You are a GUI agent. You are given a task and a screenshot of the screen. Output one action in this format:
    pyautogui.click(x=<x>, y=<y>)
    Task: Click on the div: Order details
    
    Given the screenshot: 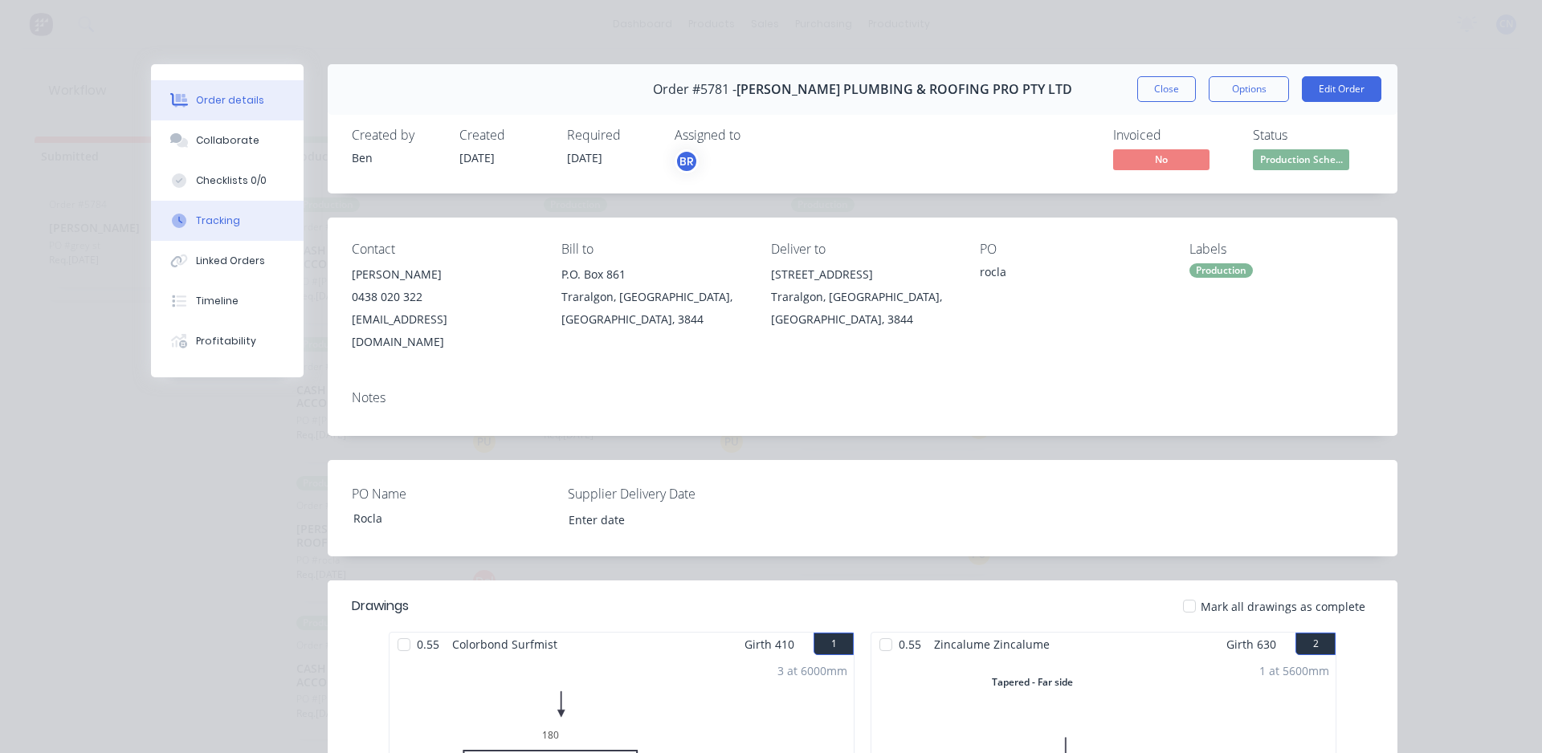 What is the action you would take?
    pyautogui.click(x=230, y=100)
    